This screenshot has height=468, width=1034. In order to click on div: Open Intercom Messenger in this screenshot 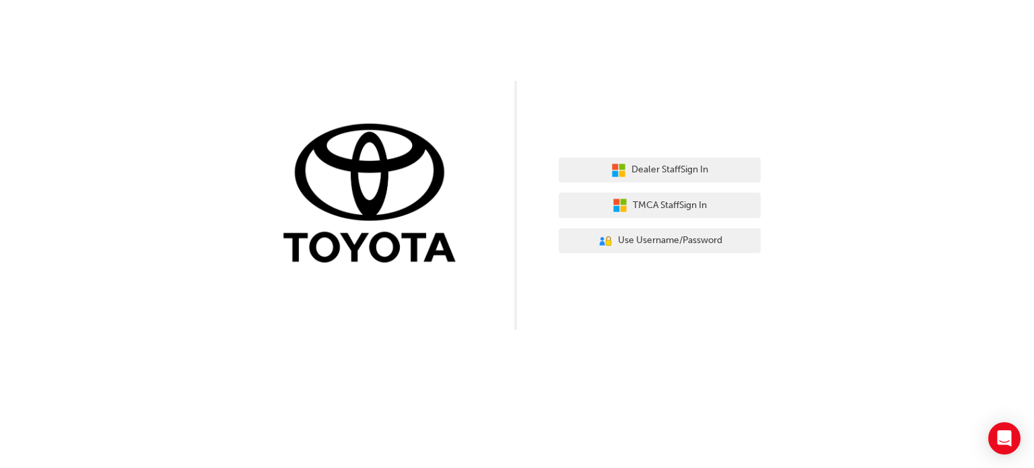, I will do `click(1004, 438)`.